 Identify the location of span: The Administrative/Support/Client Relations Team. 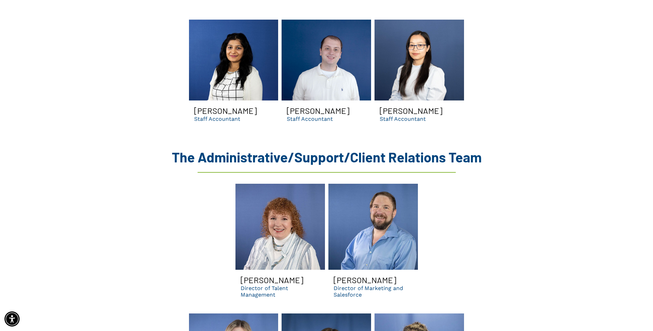
(327, 157).